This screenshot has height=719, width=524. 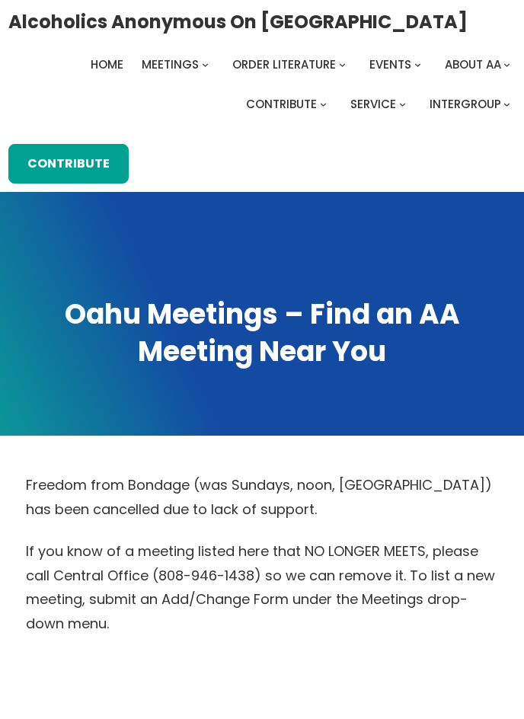 I want to click on h1: Oahu Meetings – Find an AA Meeting Near You, so click(x=262, y=334).